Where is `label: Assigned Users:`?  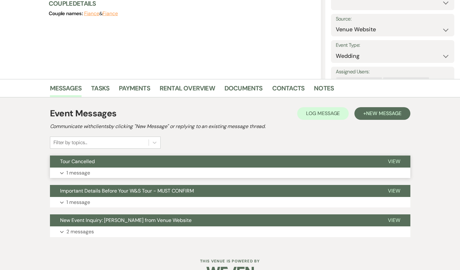 label: Assigned Users: is located at coordinates (392, 72).